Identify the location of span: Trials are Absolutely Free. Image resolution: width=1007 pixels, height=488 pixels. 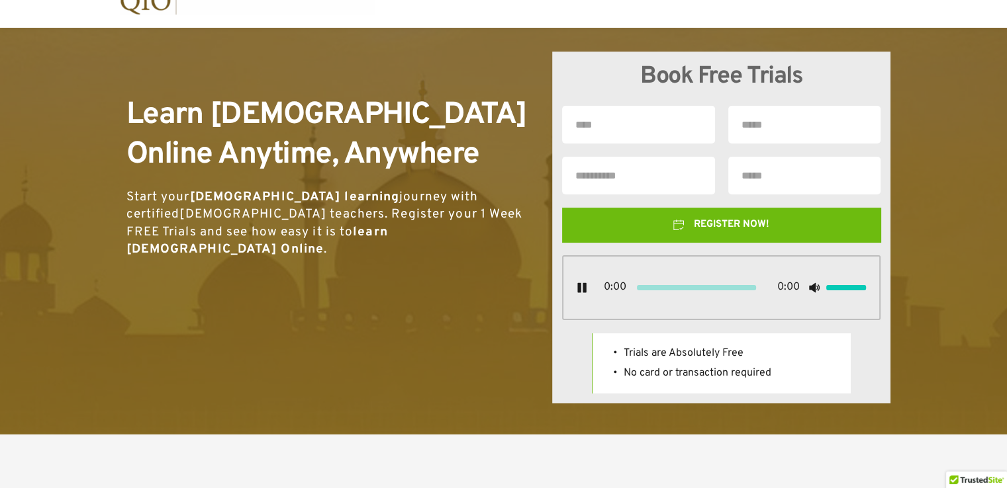
(683, 353).